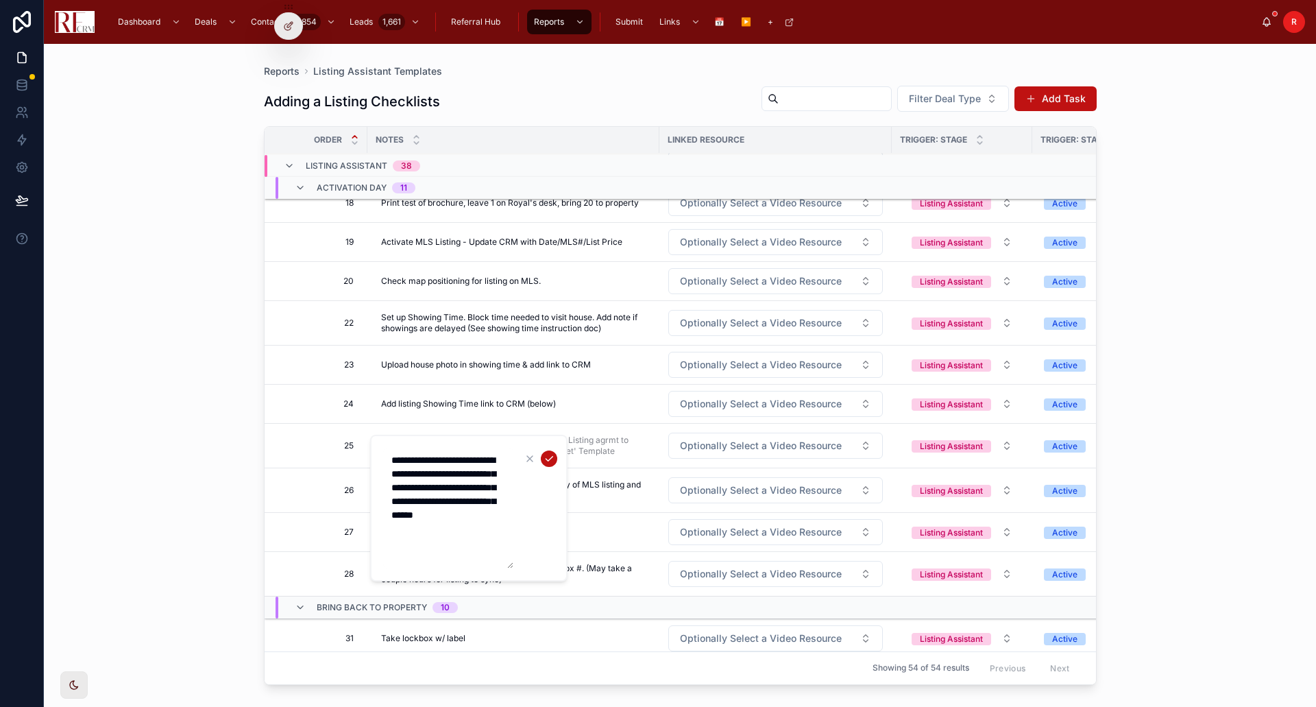 The image size is (1316, 707). What do you see at coordinates (320, 242) in the screenshot?
I see `span: 19` at bounding box center [320, 242].